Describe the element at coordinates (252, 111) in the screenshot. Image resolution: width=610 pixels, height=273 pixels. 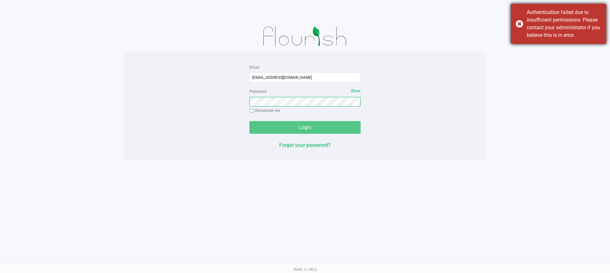
I see `input: Remember me` at that location.